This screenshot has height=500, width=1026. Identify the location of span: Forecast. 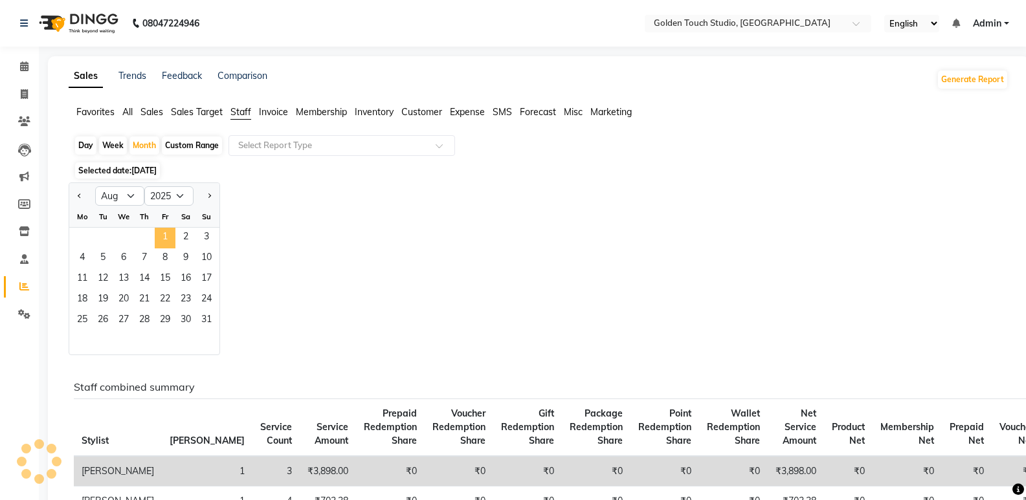
(538, 112).